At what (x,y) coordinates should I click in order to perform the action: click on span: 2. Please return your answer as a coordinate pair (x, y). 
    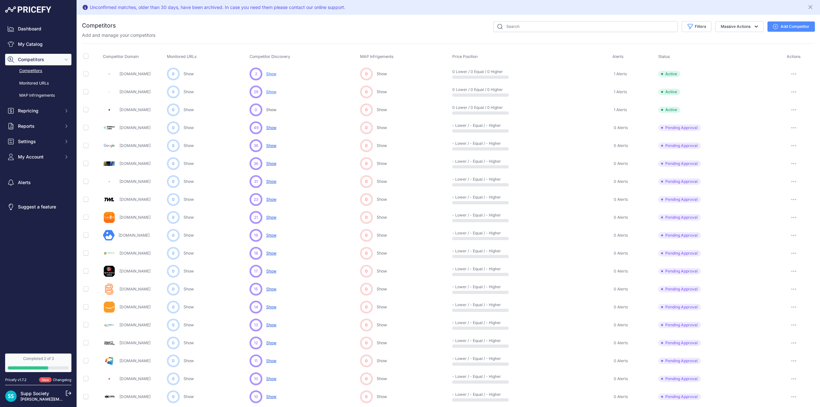
    Looking at the image, I should click on (256, 74).